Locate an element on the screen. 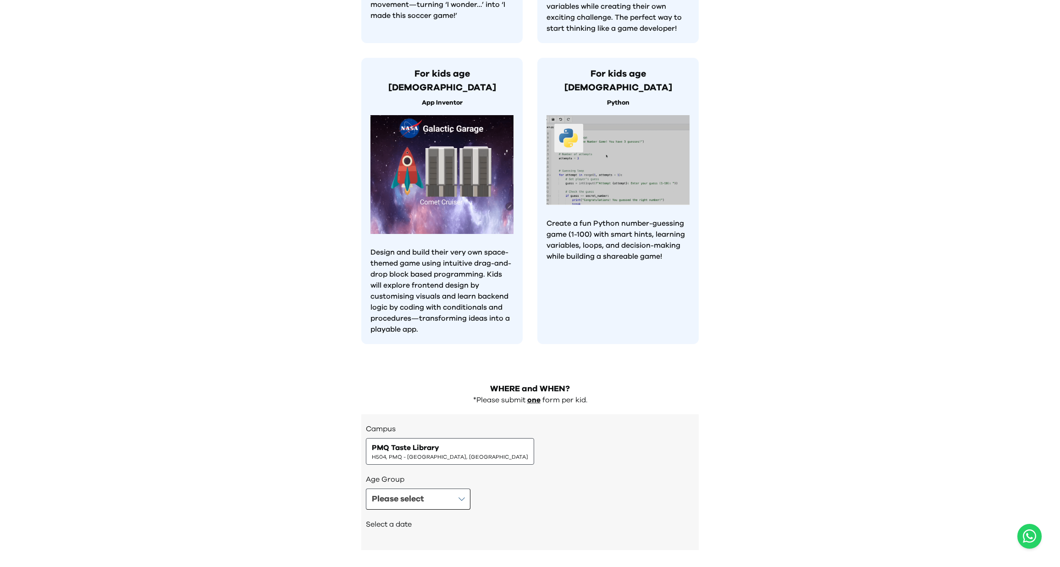 This screenshot has width=1060, height=567. button: Please select is located at coordinates (418, 499).